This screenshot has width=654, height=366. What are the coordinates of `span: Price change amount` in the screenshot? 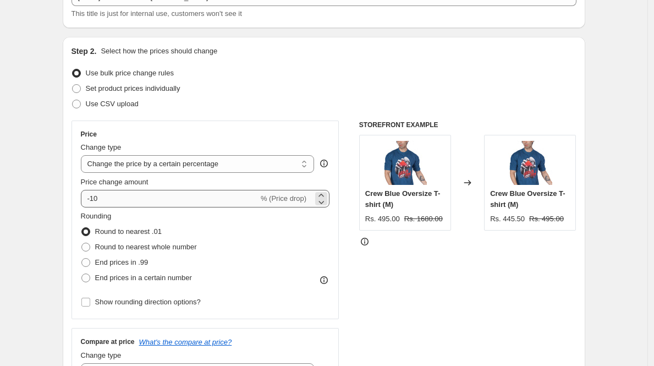 It's located at (114, 182).